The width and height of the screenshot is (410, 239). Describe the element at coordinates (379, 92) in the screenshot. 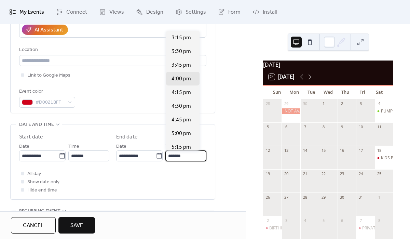

I see `div: Sat` at that location.